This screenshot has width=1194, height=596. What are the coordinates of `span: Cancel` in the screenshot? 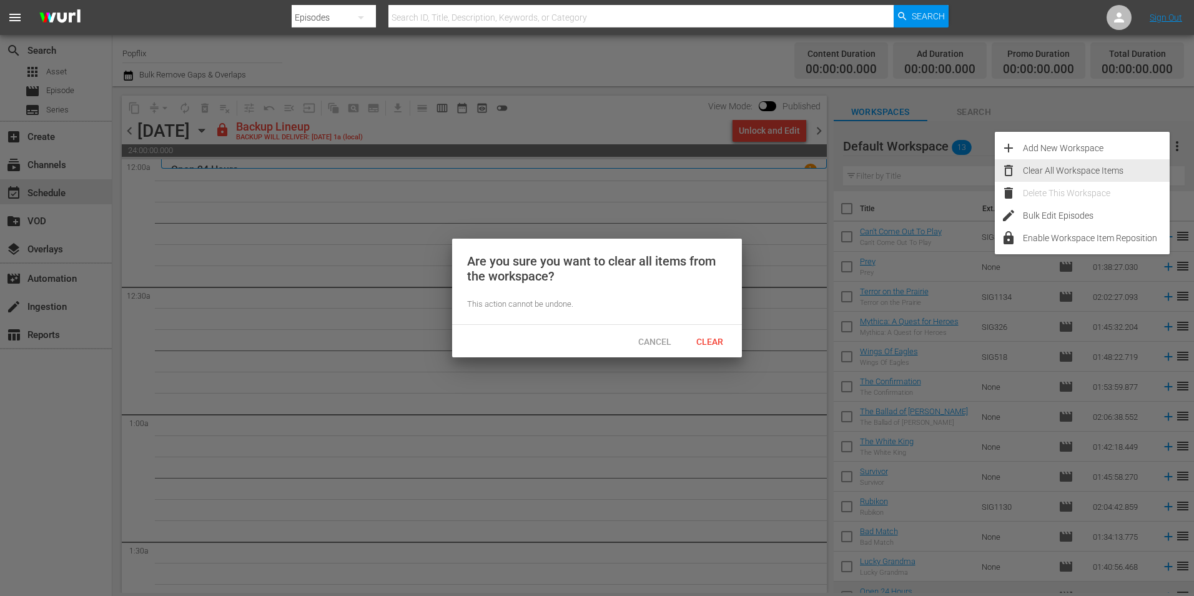 It's located at (654, 342).